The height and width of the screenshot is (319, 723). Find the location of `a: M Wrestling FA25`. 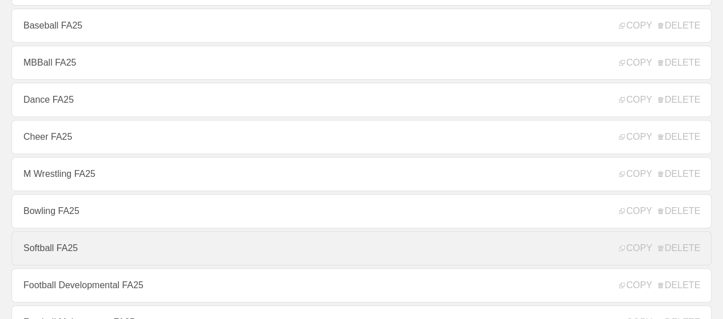

a: M Wrestling FA25 is located at coordinates (361, 174).